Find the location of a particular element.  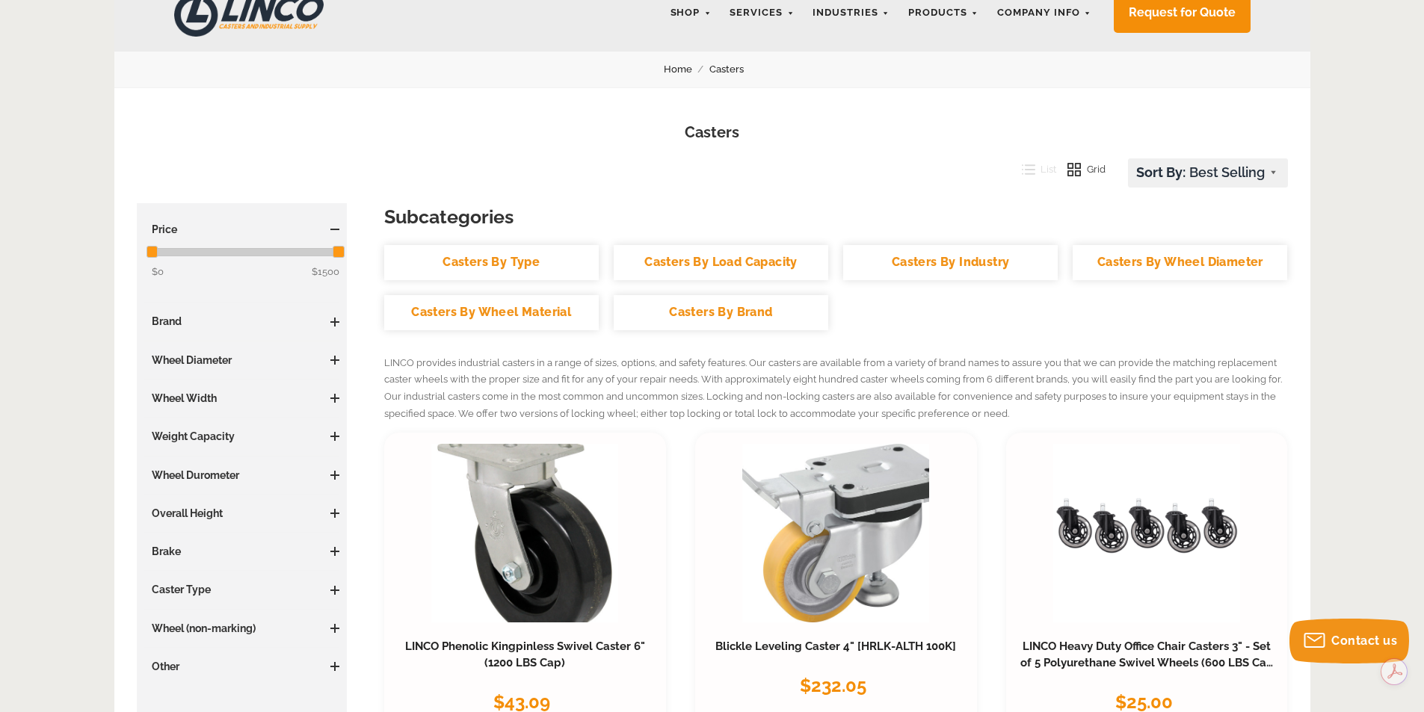

button: Grid is located at coordinates (1081, 170).